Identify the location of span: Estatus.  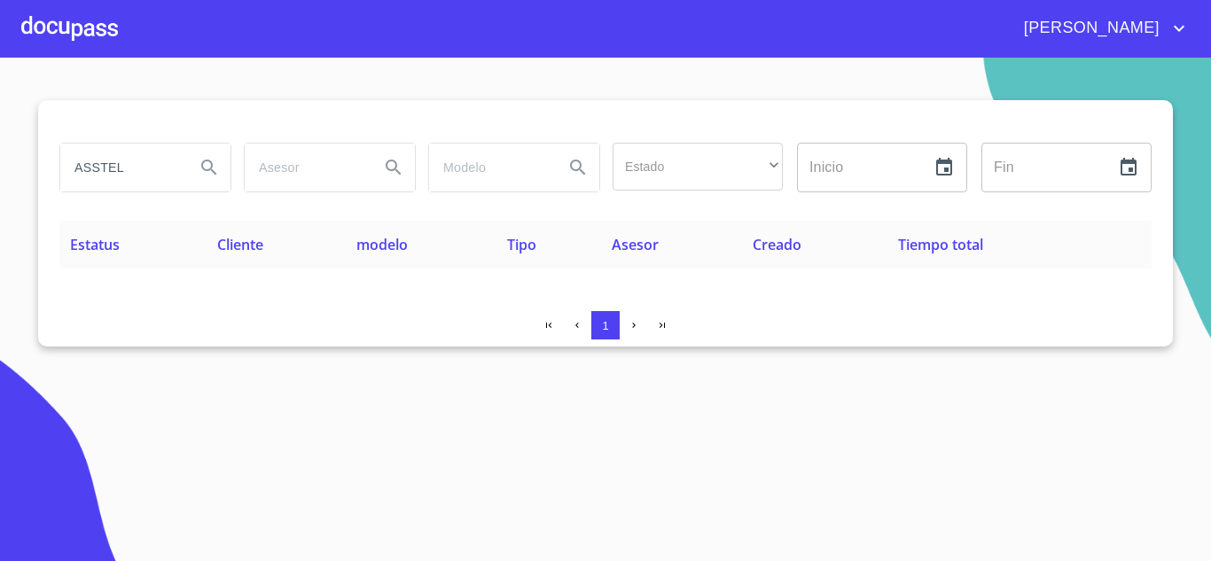
(95, 245).